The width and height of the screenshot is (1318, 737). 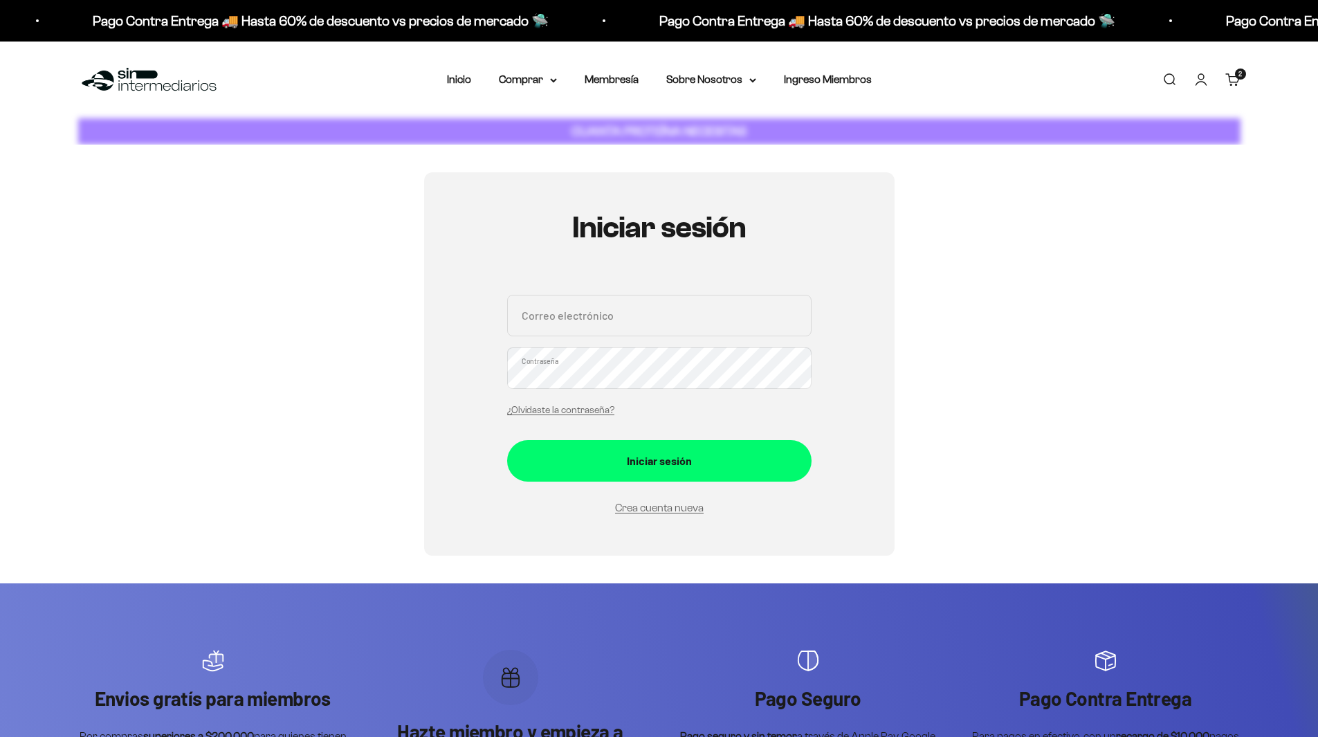 What do you see at coordinates (659, 507) in the screenshot?
I see `a: Crea cuenta nueva` at bounding box center [659, 507].